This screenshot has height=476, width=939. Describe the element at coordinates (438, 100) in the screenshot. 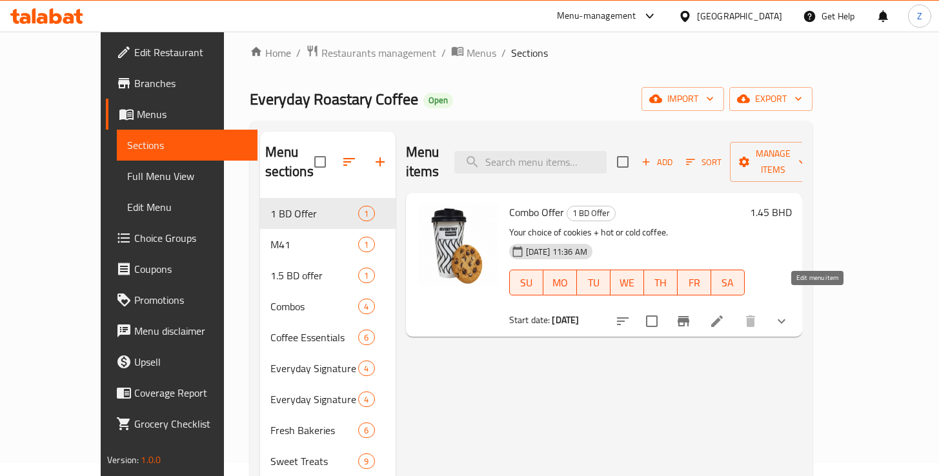

I see `span: Open` at that location.